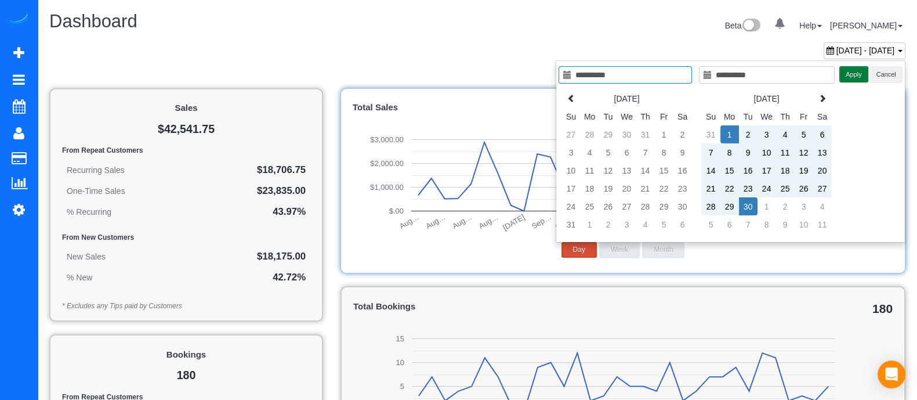  What do you see at coordinates (186, 129) in the screenshot?
I see `h2: $42,541.75` at bounding box center [186, 129].